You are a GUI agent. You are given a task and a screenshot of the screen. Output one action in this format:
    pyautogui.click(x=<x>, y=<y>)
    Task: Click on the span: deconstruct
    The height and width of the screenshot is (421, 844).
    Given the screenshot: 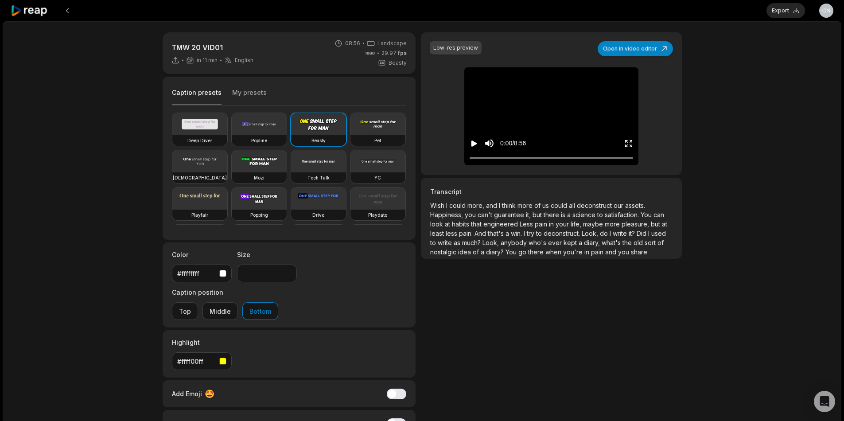 What is the action you would take?
    pyautogui.click(x=595, y=205)
    